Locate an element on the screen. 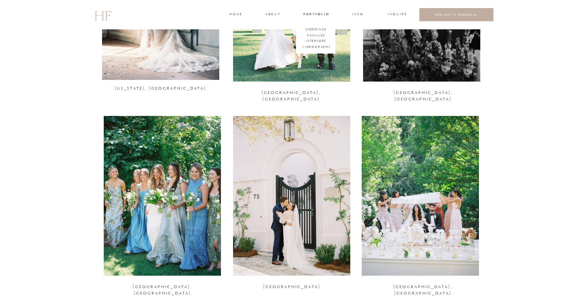 This screenshot has height=306, width=582. a: home is located at coordinates (236, 15).